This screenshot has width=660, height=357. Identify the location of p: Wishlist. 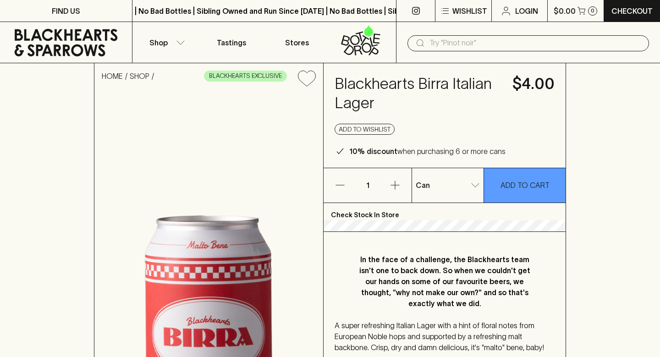
(470, 11).